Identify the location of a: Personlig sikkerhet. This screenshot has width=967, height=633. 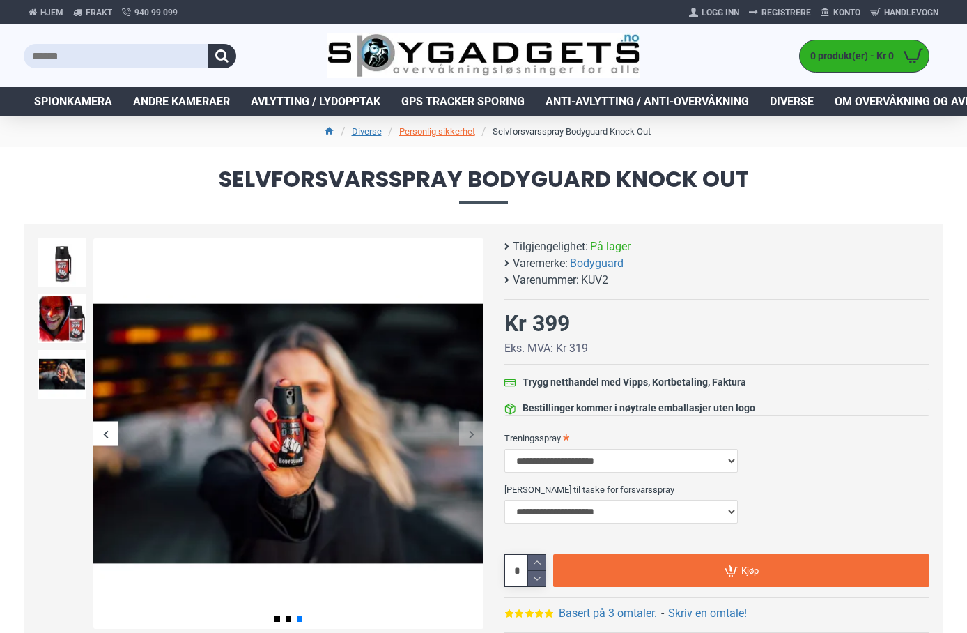
(437, 132).